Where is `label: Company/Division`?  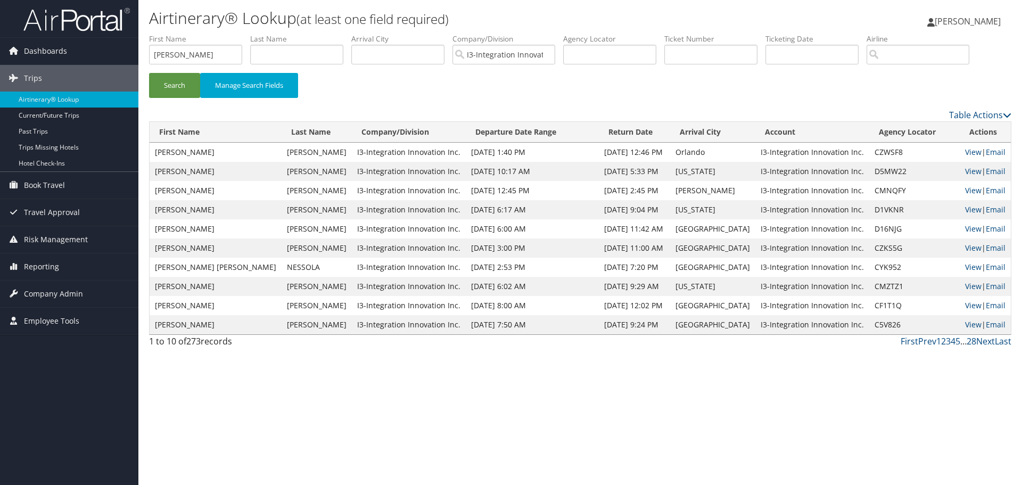 label: Company/Division is located at coordinates (508, 39).